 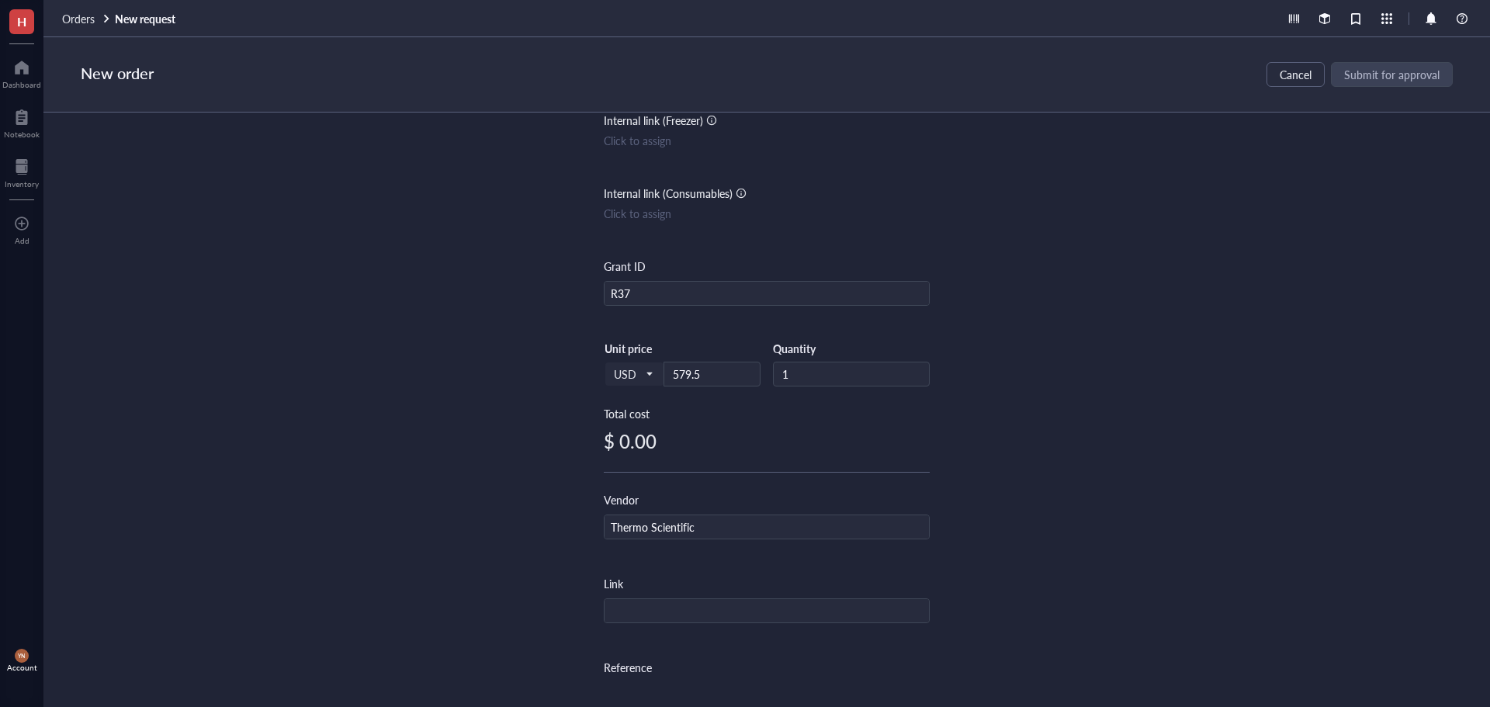 What do you see at coordinates (1295, 74) in the screenshot?
I see `span: Cancel` at bounding box center [1295, 74].